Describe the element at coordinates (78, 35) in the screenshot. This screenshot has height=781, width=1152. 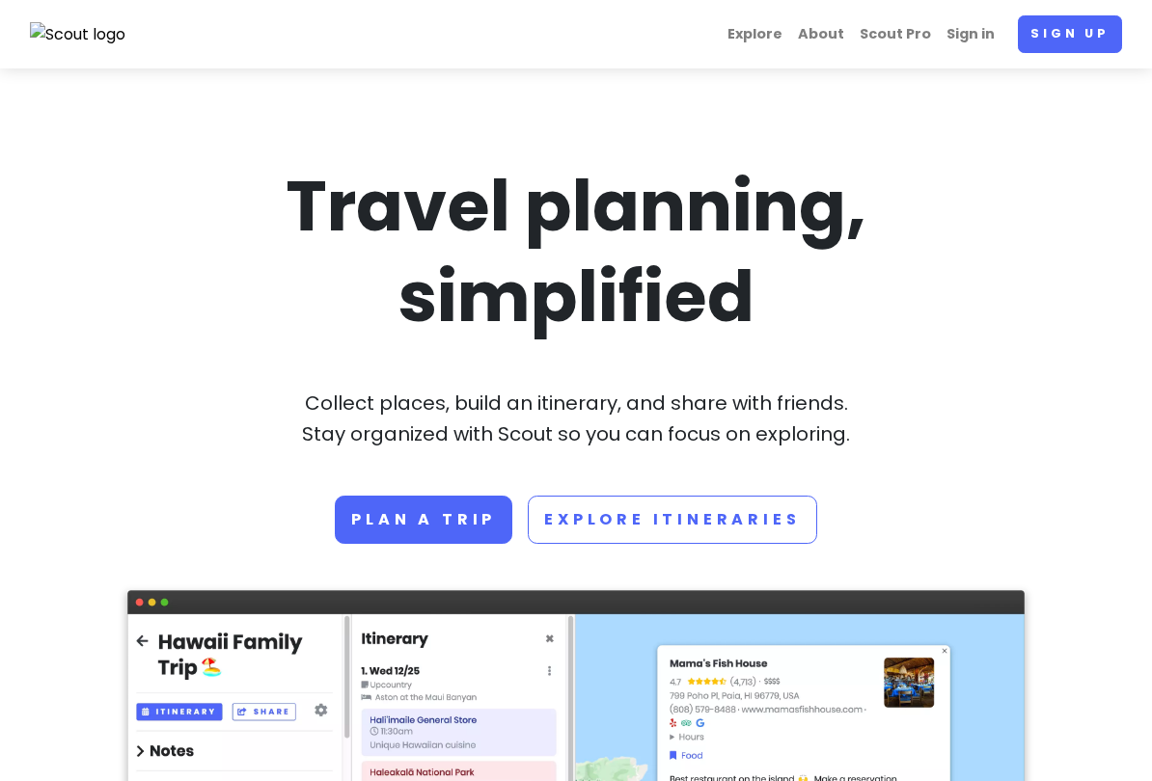
I see `img: Scout logo` at that location.